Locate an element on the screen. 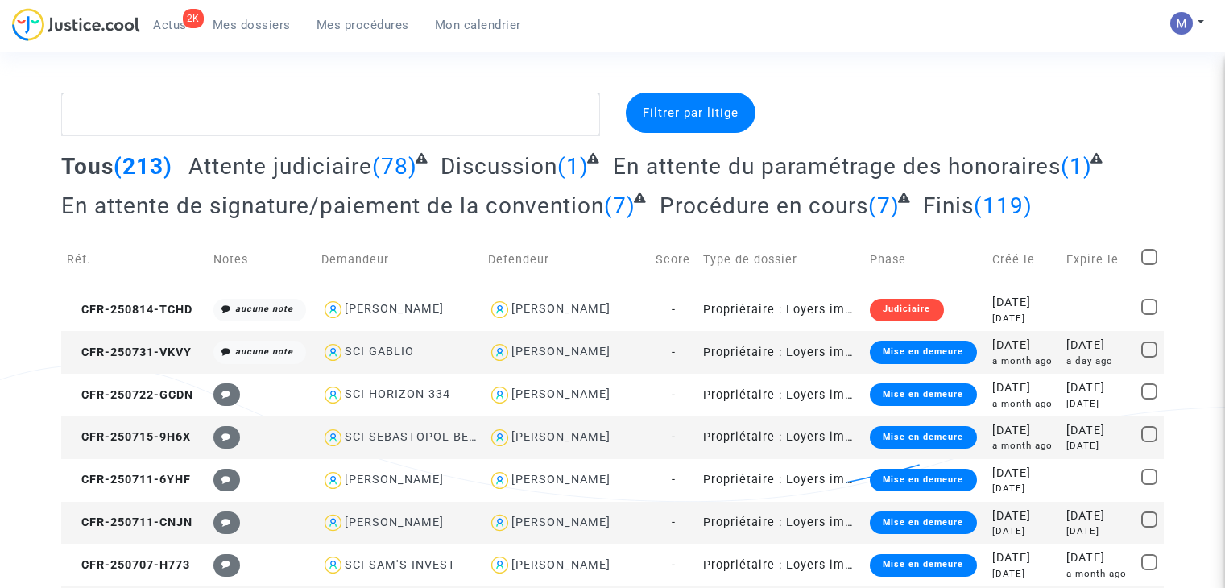 Image resolution: width=1225 pixels, height=588 pixels. div: 2K is located at coordinates (193, 19).